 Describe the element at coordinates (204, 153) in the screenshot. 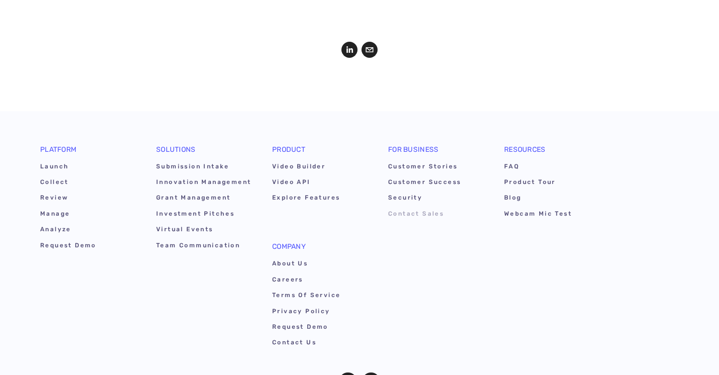

I see `div: Solutions` at that location.